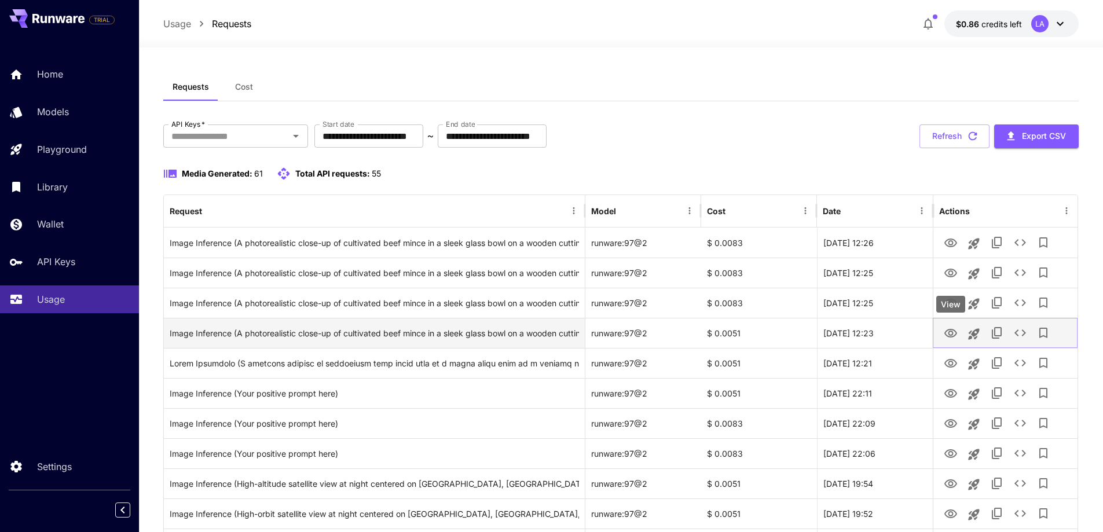 The width and height of the screenshot is (1103, 532). I want to click on div: Actions, so click(954, 211).